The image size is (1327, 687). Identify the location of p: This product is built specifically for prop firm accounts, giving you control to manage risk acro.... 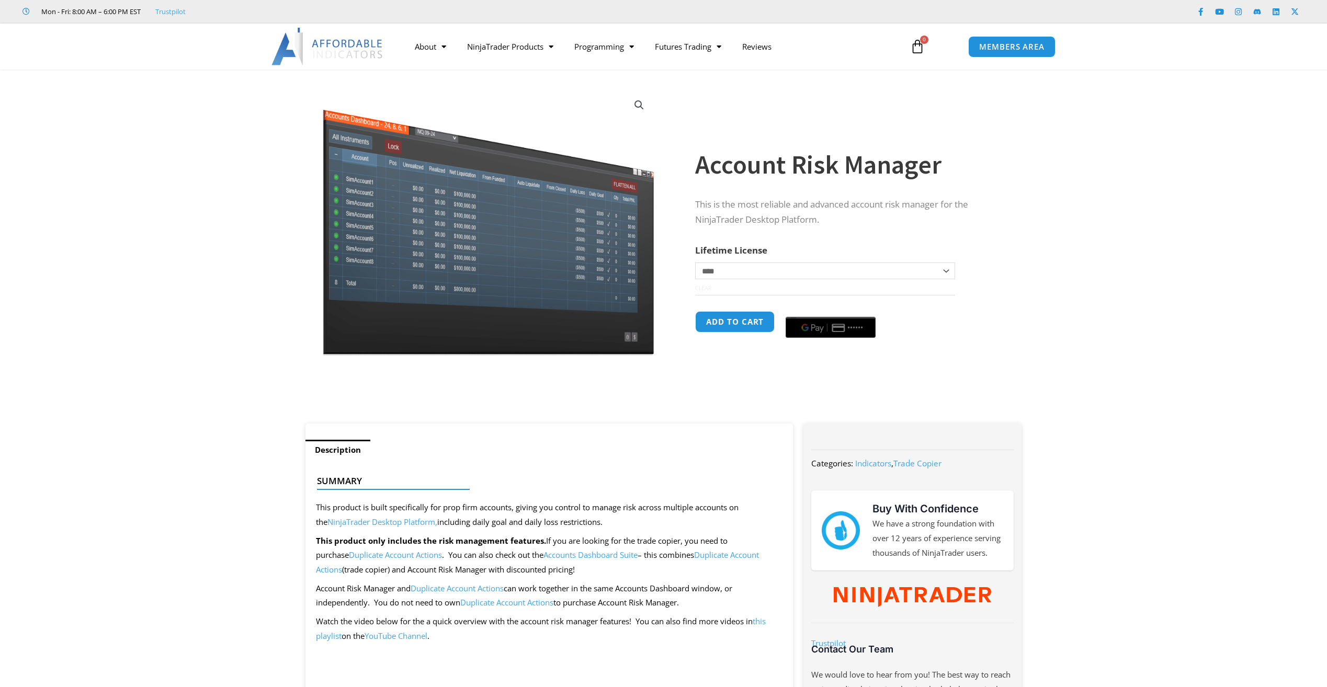
(549, 515).